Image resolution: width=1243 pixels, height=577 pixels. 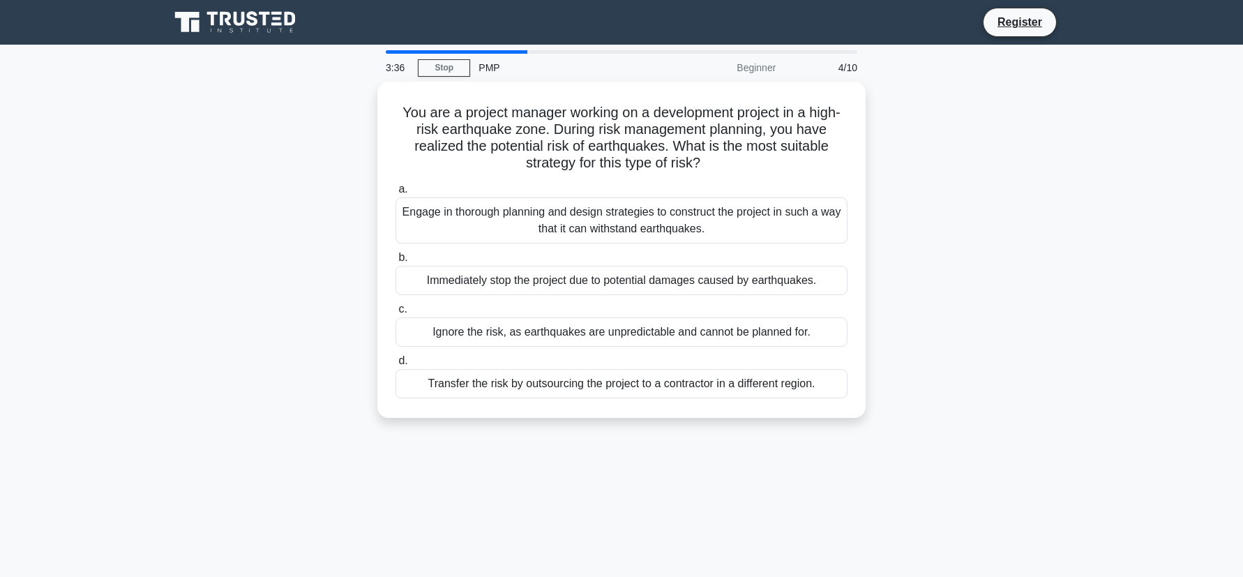 I want to click on h5: You are a project manager working on a development project in a high-risk earthquake zone. During..., so click(x=621, y=138).